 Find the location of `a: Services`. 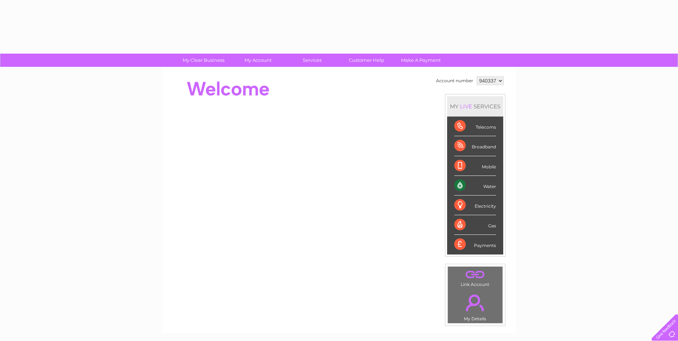

a: Services is located at coordinates (312, 60).